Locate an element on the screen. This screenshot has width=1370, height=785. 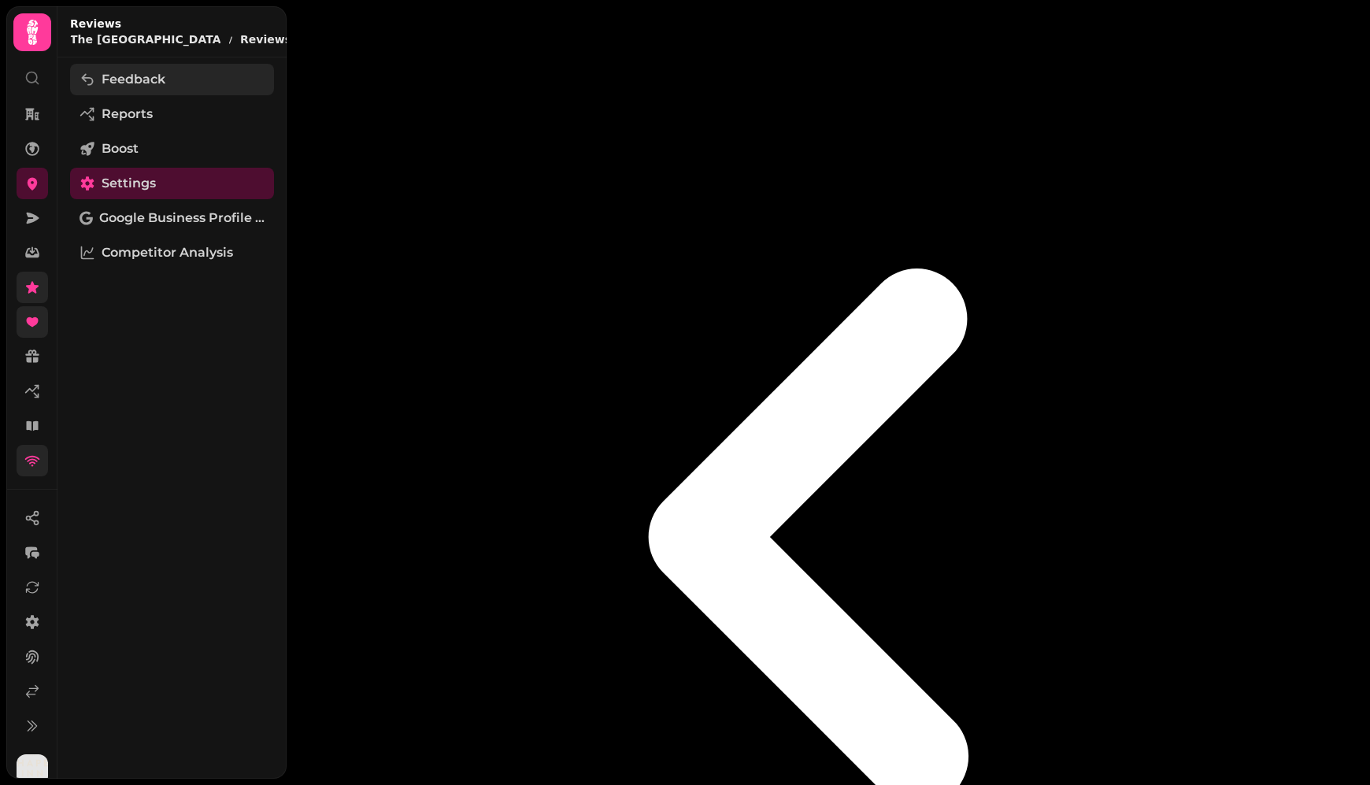
a: Boost is located at coordinates (172, 149).